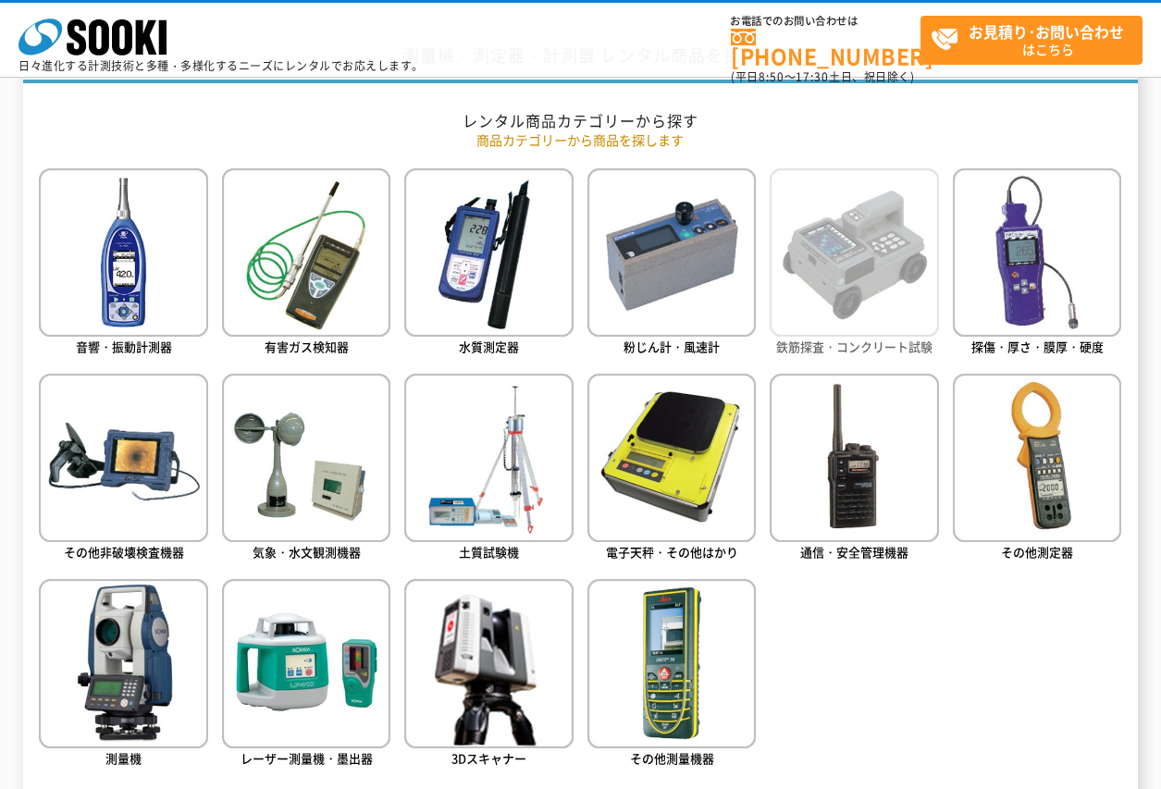  Describe the element at coordinates (123, 458) in the screenshot. I see `img: その他非破壊検査機器` at that location.